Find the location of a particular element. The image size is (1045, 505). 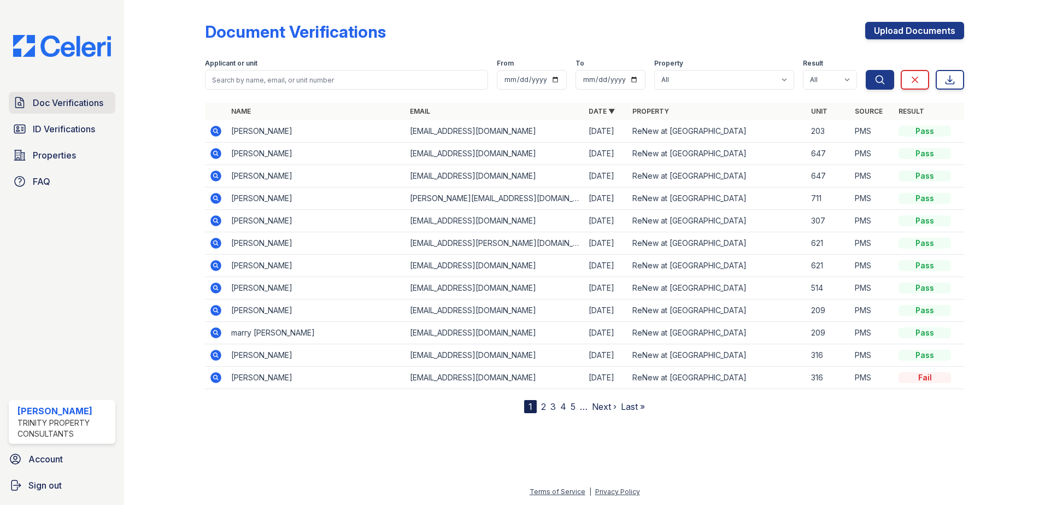

span: ID Verifications is located at coordinates (64, 129).